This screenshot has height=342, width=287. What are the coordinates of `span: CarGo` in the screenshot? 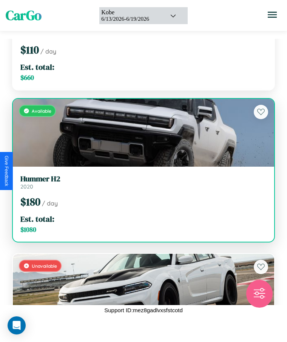 It's located at (23, 15).